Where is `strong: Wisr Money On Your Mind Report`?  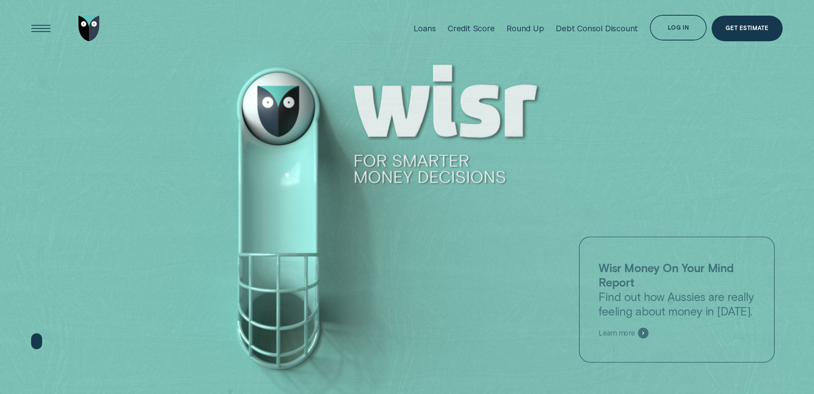
strong: Wisr Money On Your Mind Report is located at coordinates (666, 275).